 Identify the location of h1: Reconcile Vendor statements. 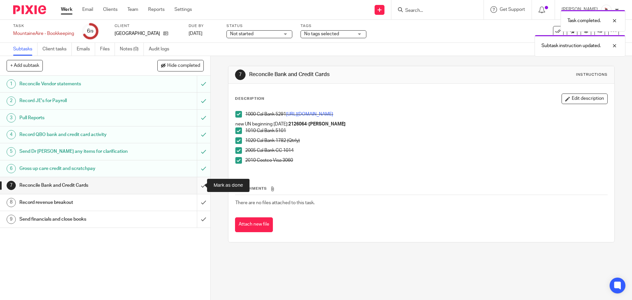
(76, 84).